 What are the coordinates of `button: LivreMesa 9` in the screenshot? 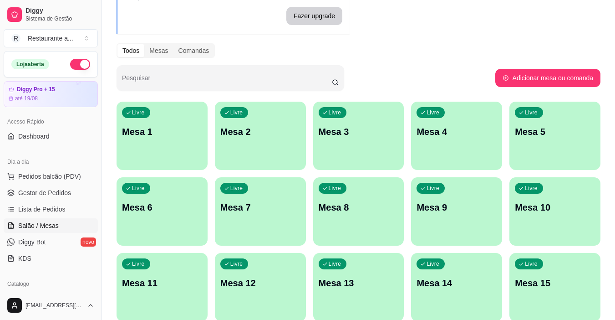 It's located at (457, 211).